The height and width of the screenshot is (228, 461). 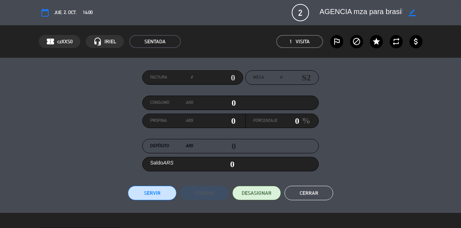 What do you see at coordinates (172, 77) in the screenshot?
I see `label: Factura` at bounding box center [172, 77].